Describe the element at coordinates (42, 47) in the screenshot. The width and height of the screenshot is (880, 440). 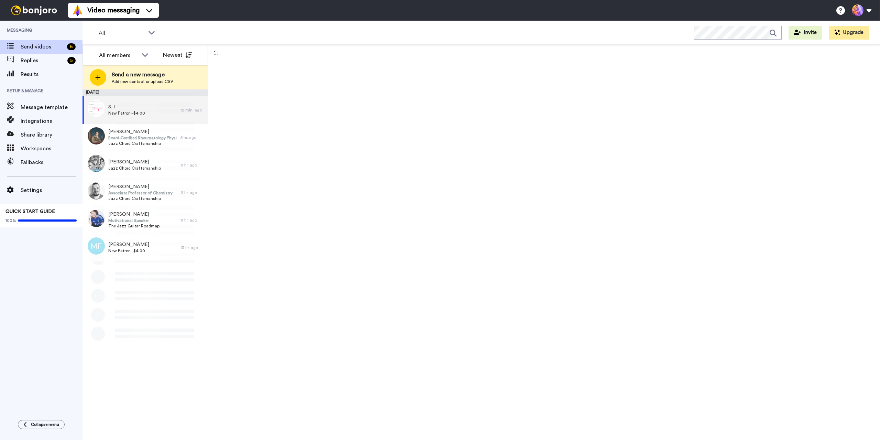
I see `span: Send videos` at that location.